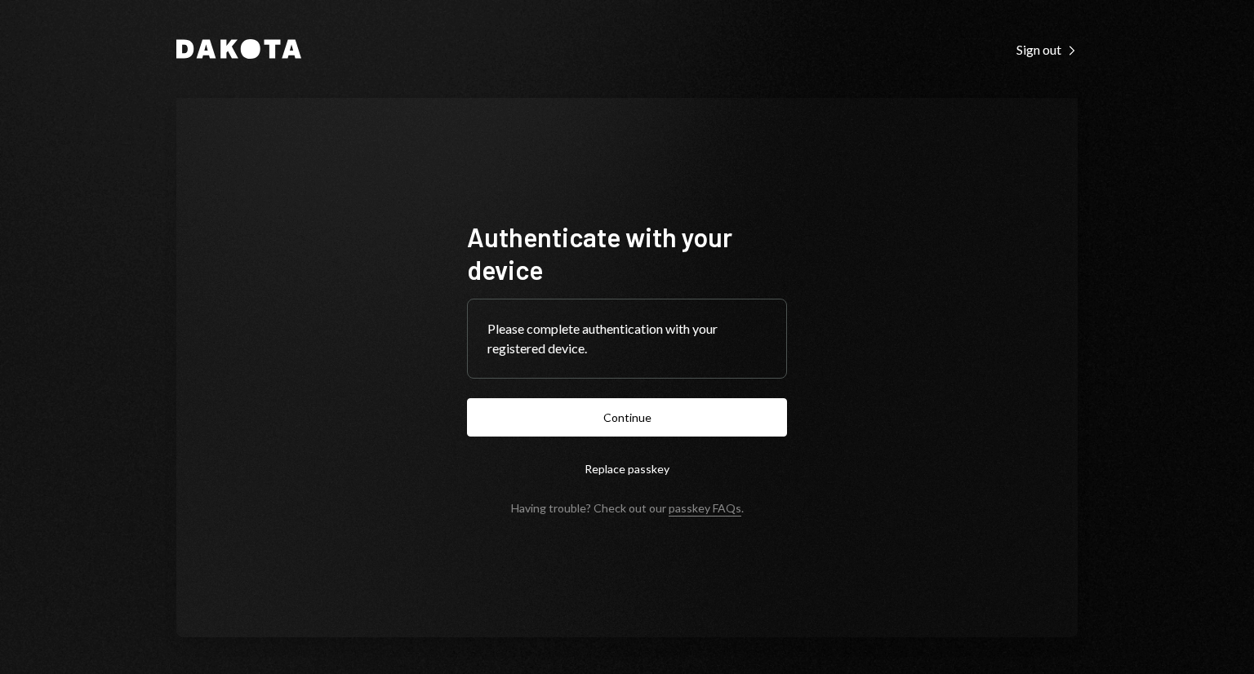  What do you see at coordinates (627, 508) in the screenshot?
I see `div: Having trouble? Check out our .` at bounding box center [627, 508].